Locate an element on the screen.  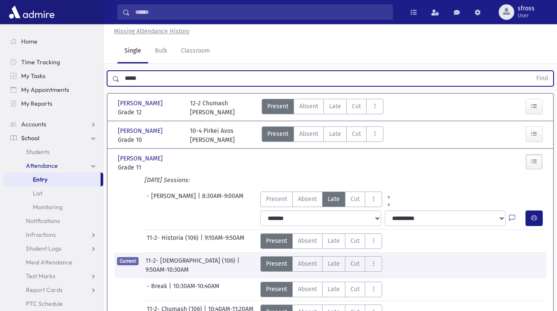
a: My Reports is located at coordinates (53, 104).